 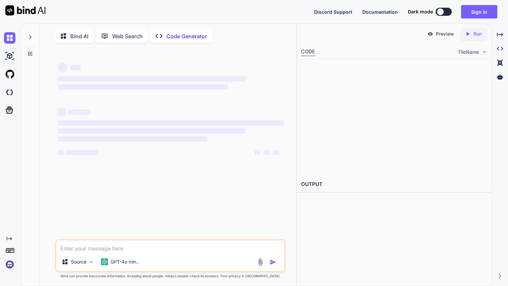 What do you see at coordinates (308, 52) in the screenshot?
I see `div: CODE` at bounding box center [308, 52].